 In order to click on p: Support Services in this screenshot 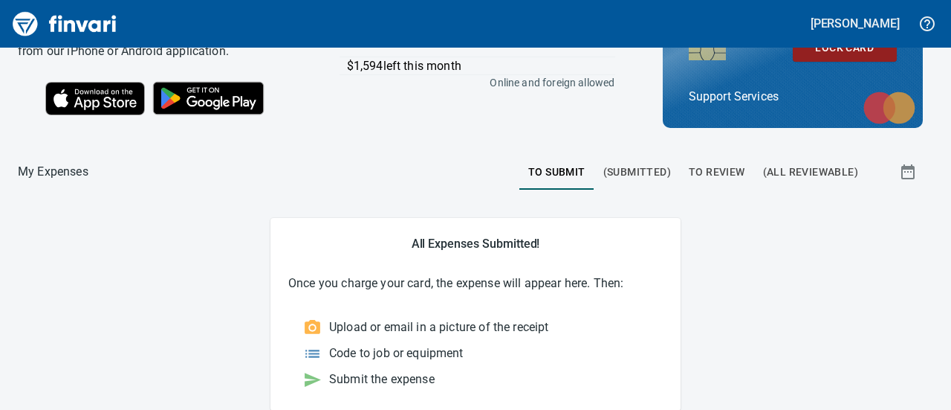, I will do `click(793, 97)`.